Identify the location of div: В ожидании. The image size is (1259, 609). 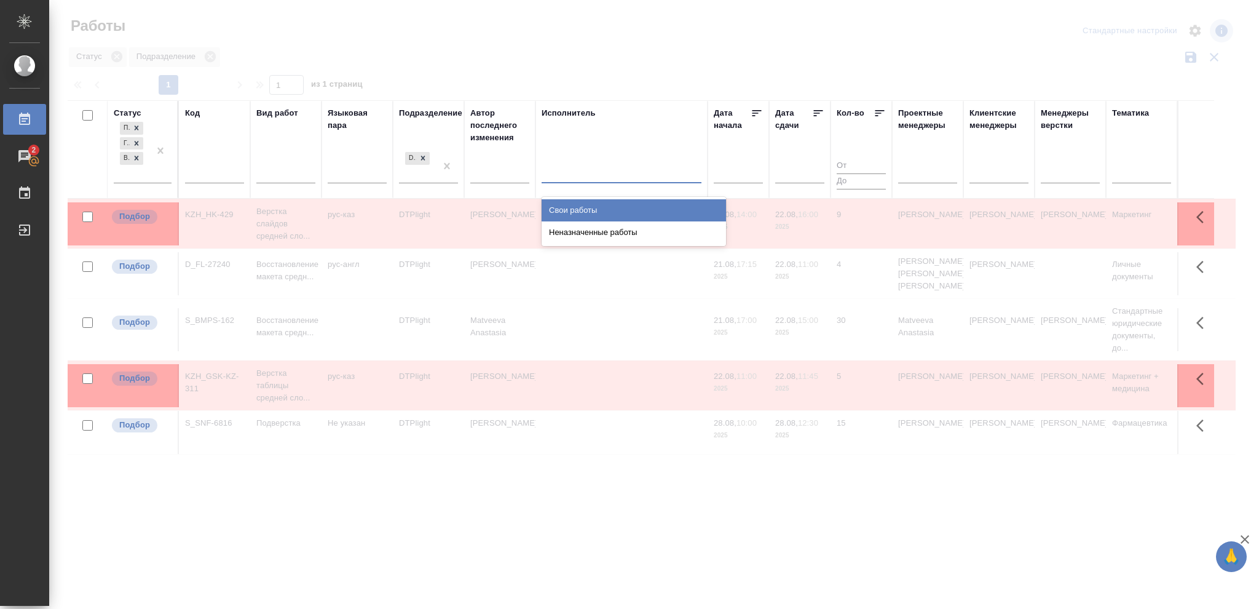
(125, 158).